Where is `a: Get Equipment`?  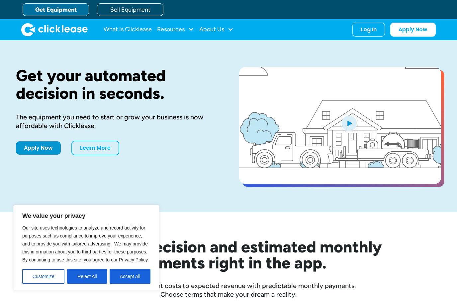
a: Get Equipment is located at coordinates (56, 10).